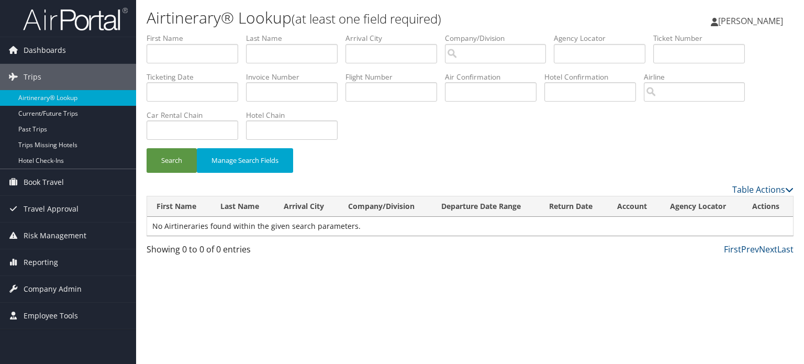 This screenshot has height=364, width=804. Describe the element at coordinates (395, 77) in the screenshot. I see `label: Flight Number` at that location.